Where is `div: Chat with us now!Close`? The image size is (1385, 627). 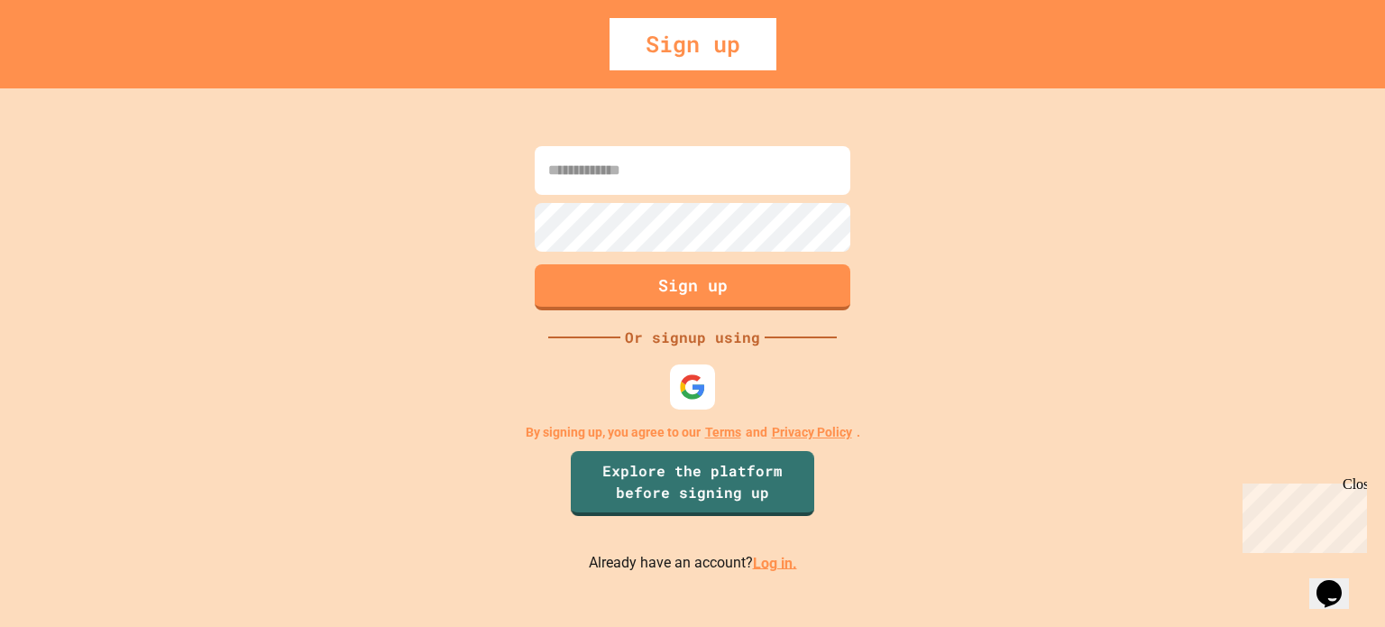
div: Chat with us now!Close is located at coordinates (66, 60).